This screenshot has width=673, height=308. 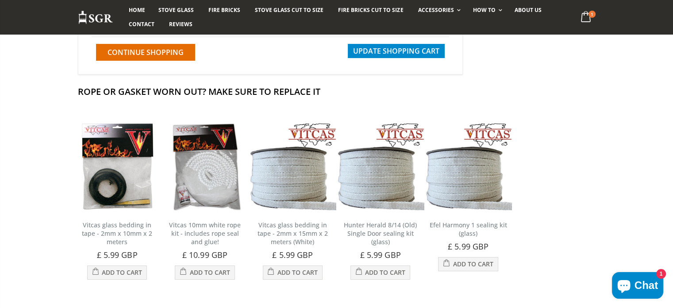 What do you see at coordinates (380, 233) in the screenshot?
I see `a: Hunter Herald 8/14 (Old) Single Door sealing kit (glass)` at bounding box center [380, 233].